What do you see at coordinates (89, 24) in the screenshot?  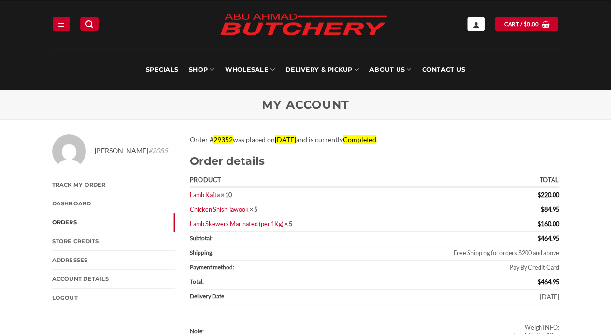 I see `a: Search` at bounding box center [89, 24].